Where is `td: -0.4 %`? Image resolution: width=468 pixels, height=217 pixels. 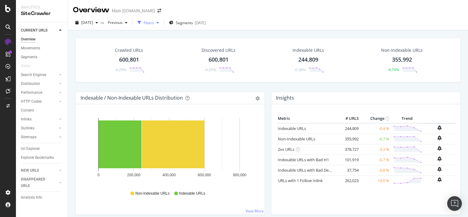 td: -0.4 % is located at coordinates (376, 128).